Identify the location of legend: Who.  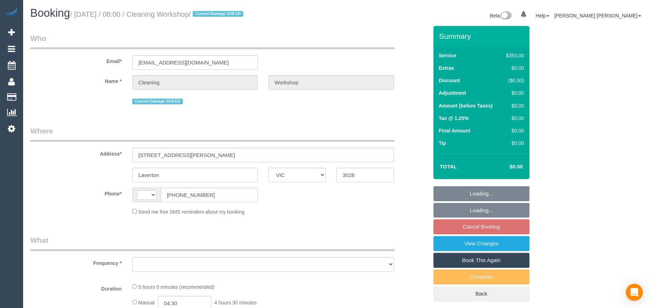
(212, 41).